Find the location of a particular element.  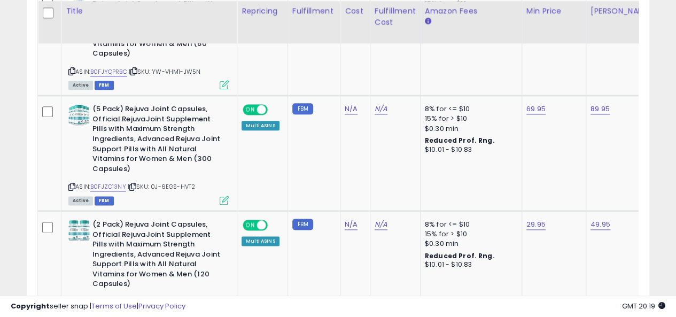

div: Min Price is located at coordinates (553, 11).